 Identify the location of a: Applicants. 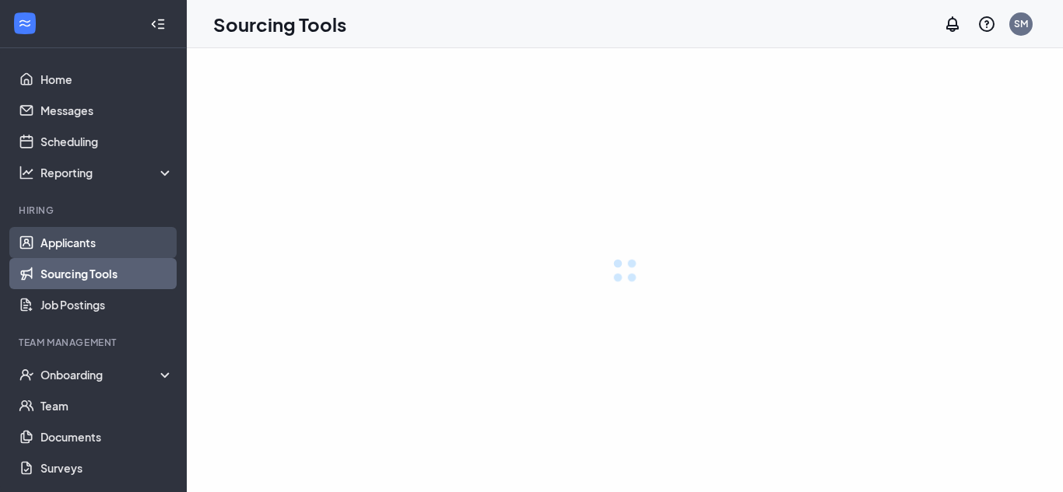
(107, 243).